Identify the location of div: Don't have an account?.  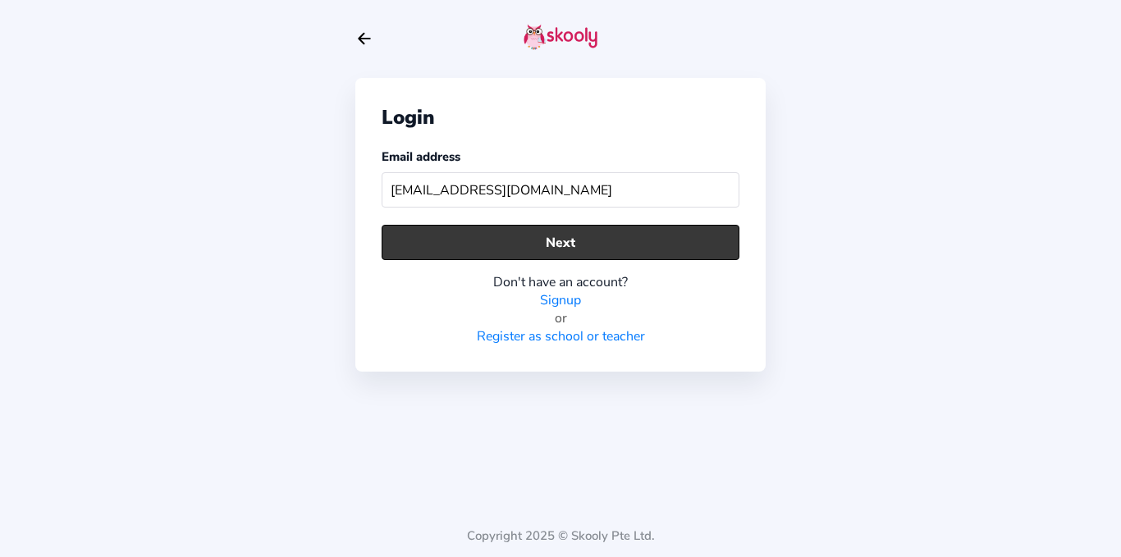
(560, 282).